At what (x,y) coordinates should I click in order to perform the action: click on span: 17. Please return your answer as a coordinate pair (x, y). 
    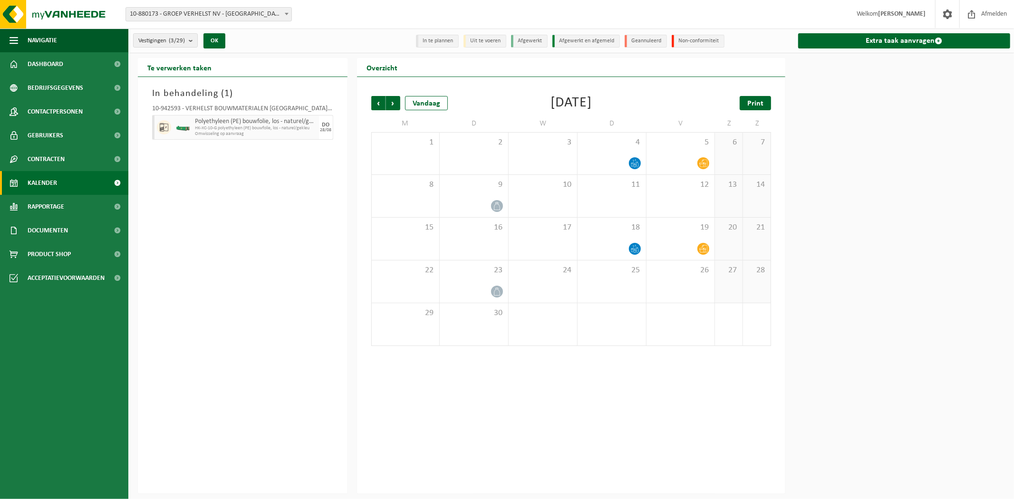
    Looking at the image, I should click on (543, 228).